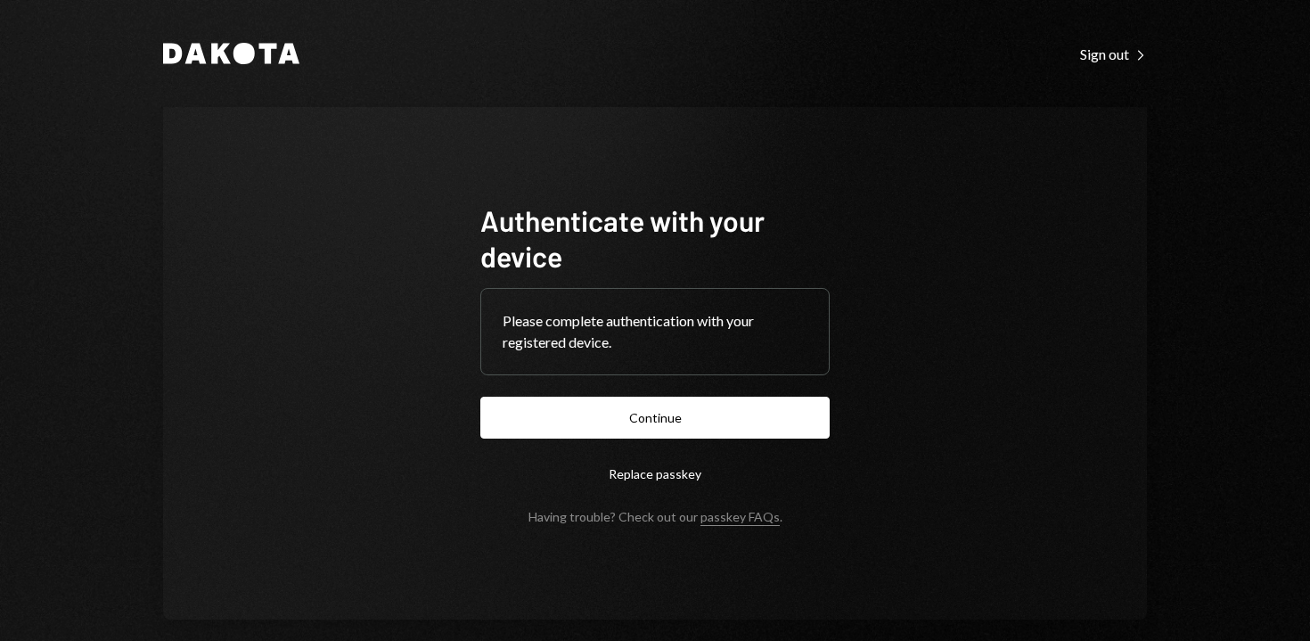  I want to click on h1: Authenticate with your device, so click(655, 238).